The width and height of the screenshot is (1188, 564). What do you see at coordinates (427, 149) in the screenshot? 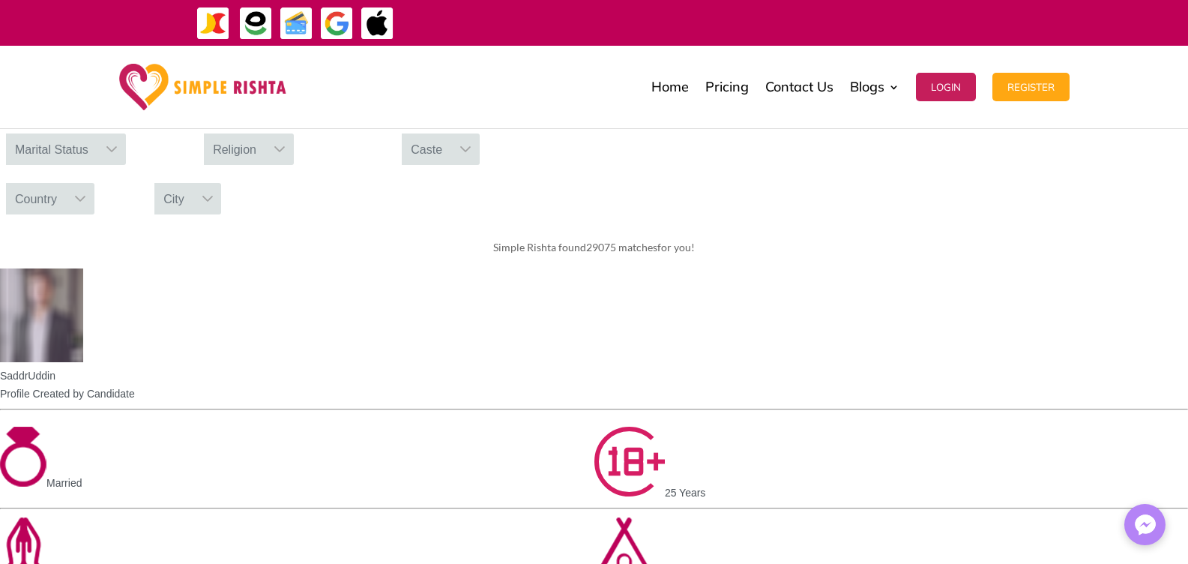
I see `div: Caste` at bounding box center [427, 149].